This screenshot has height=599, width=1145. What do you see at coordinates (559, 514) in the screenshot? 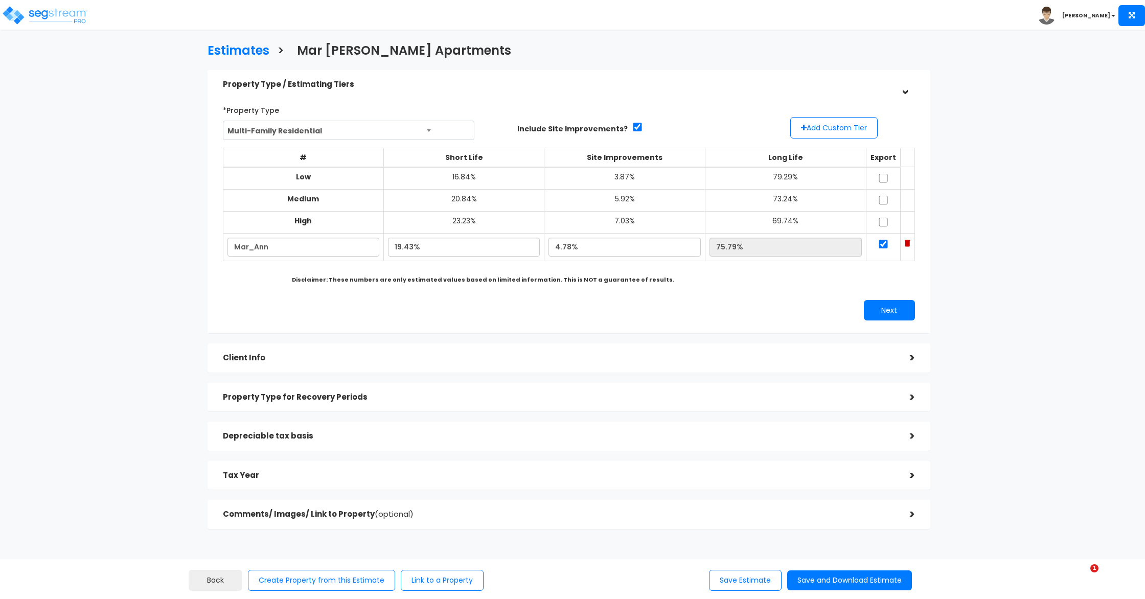
I see `h5: Comments/ Images/ Link to Property` at bounding box center [559, 514].